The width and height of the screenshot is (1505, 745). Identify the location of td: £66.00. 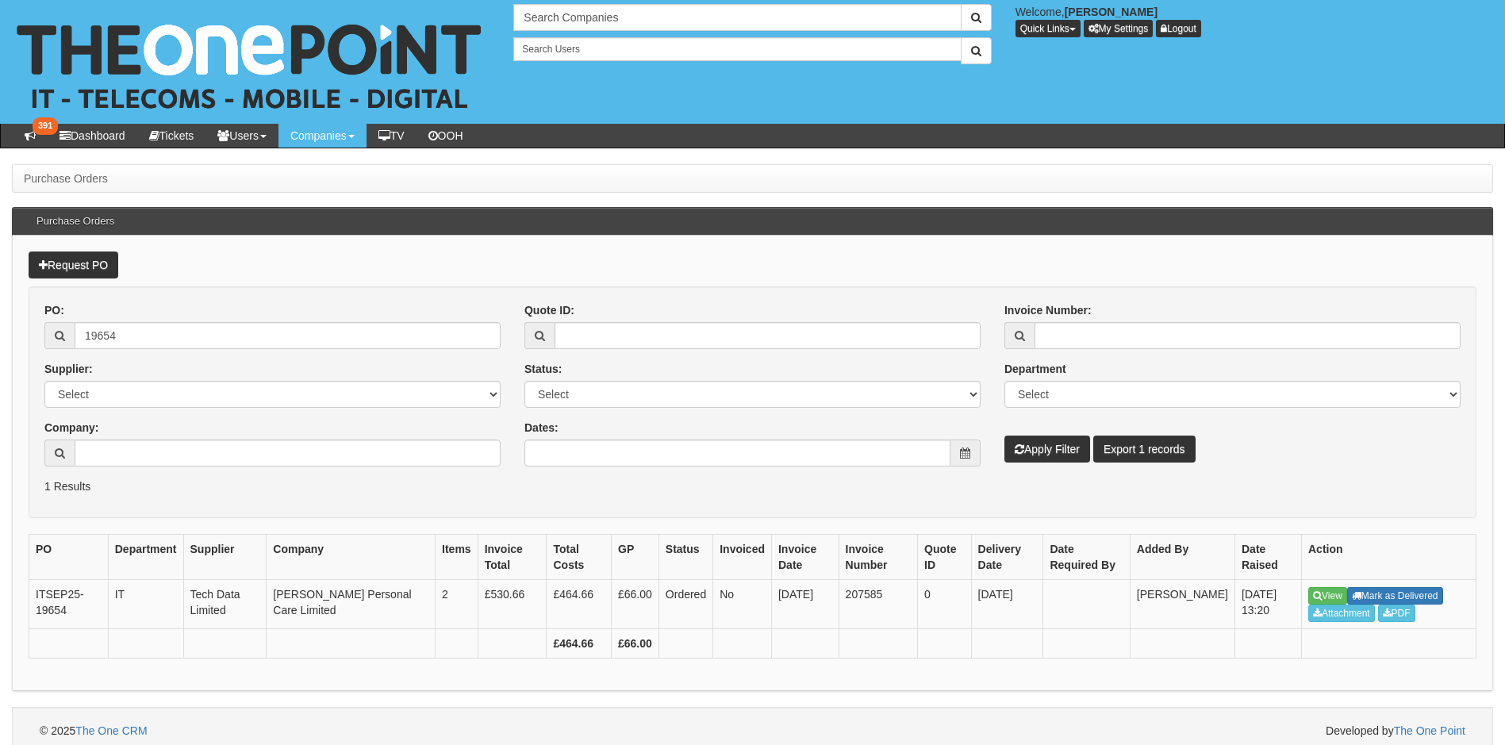
(636, 605).